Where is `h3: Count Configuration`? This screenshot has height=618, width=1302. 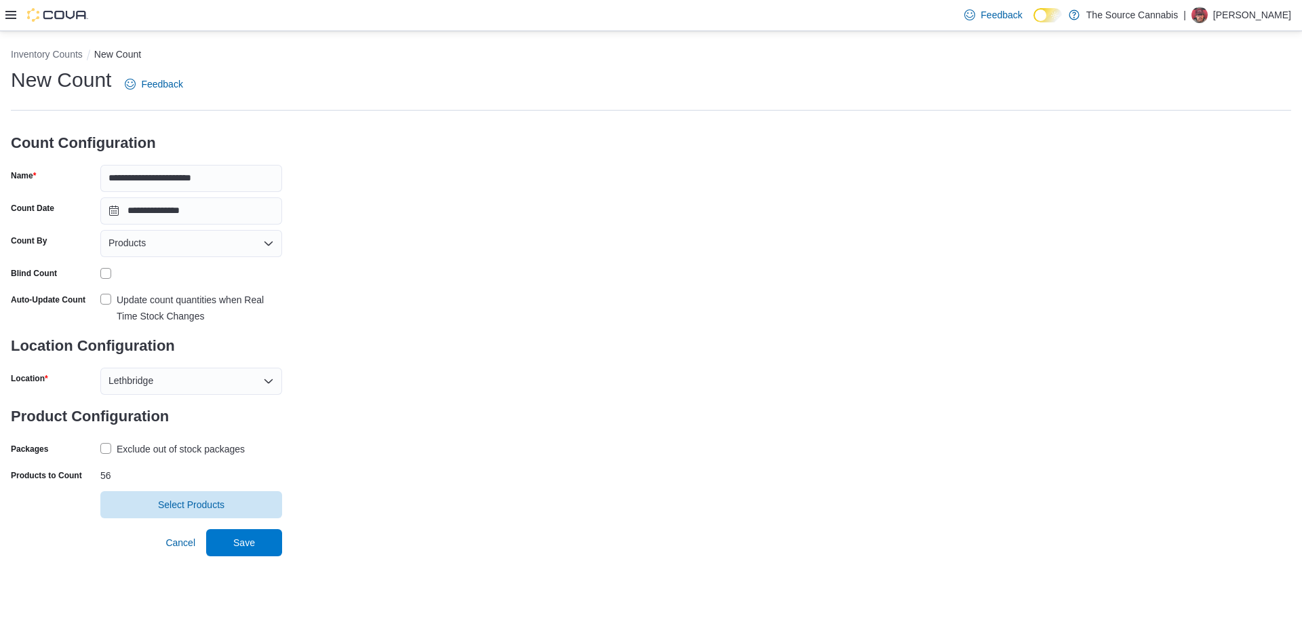
h3: Count Configuration is located at coordinates (146, 143).